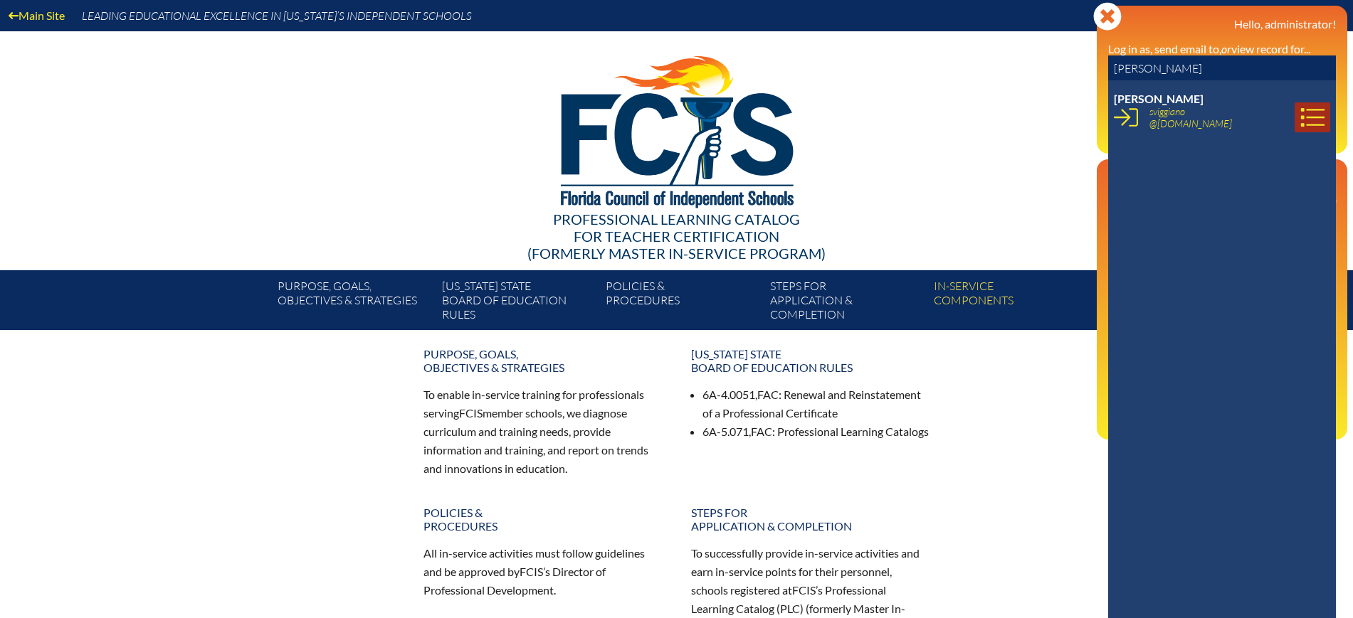 This screenshot has width=1353, height=618. Describe the element at coordinates (1330, 422) in the screenshot. I see `svg: Log out` at that location.